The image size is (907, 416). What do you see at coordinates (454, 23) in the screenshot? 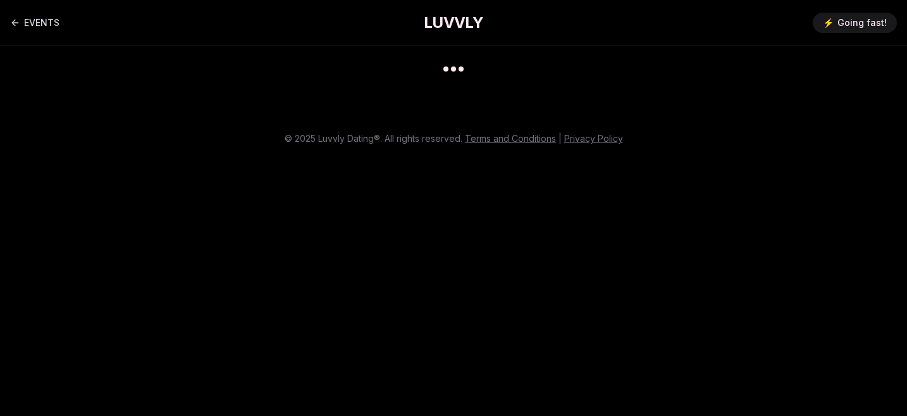
I see `a: LUVVLY` at bounding box center [454, 23].